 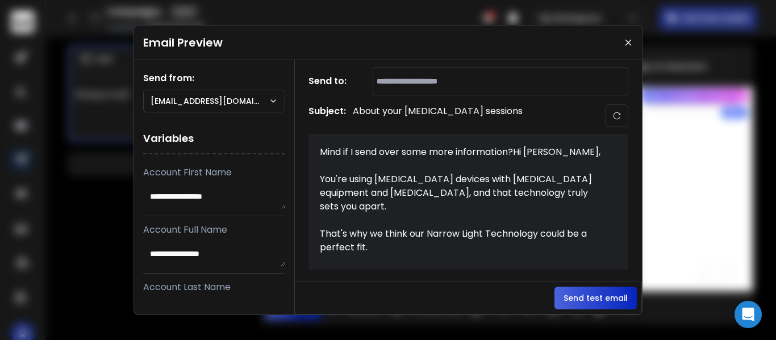 What do you see at coordinates (327, 116) in the screenshot?
I see `h1: Subject:` at bounding box center [327, 116].